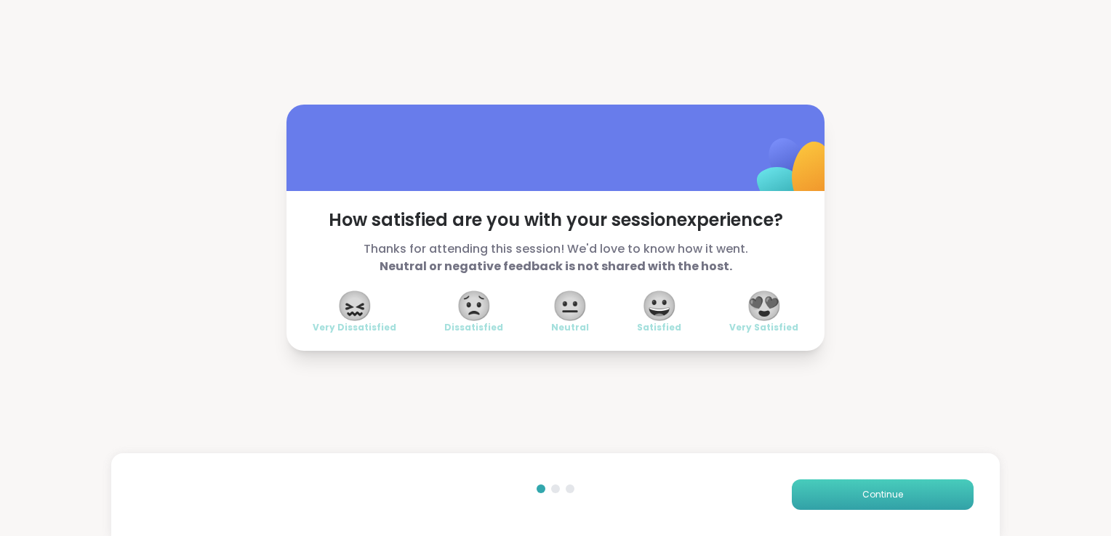  What do you see at coordinates (570, 328) in the screenshot?
I see `span: Neutral` at bounding box center [570, 328].